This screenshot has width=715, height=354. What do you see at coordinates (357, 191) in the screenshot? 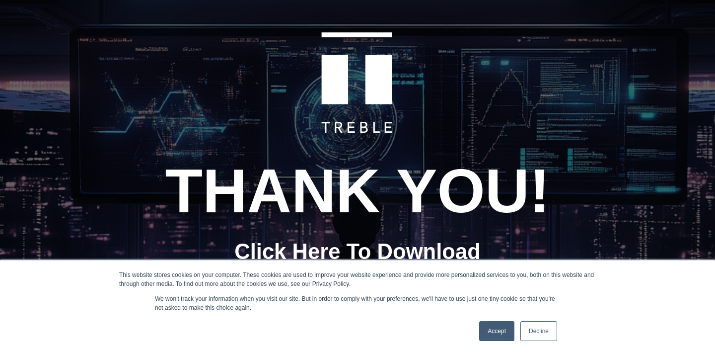
I see `span: THANK YOU!` at bounding box center [357, 191].